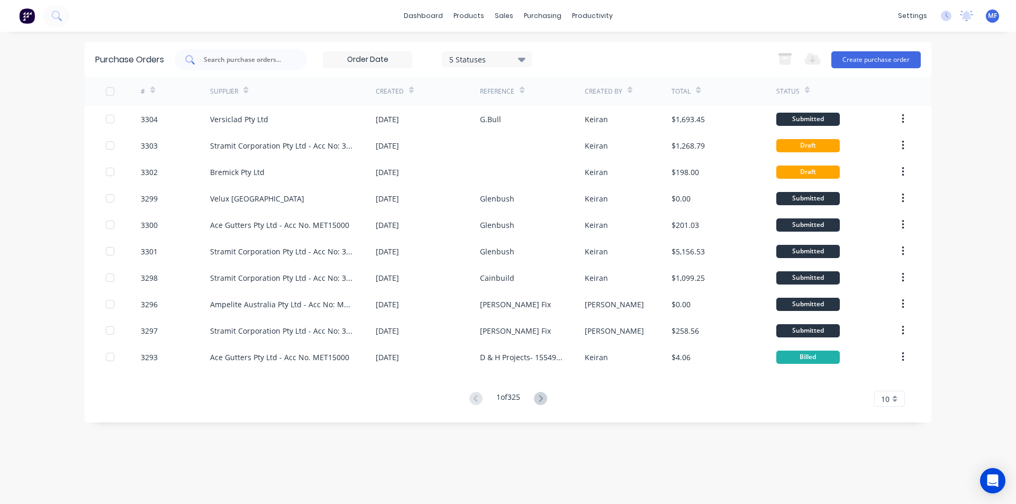  Describe the element at coordinates (239, 119) in the screenshot. I see `div: Versiclad Pty Ltd` at that location.